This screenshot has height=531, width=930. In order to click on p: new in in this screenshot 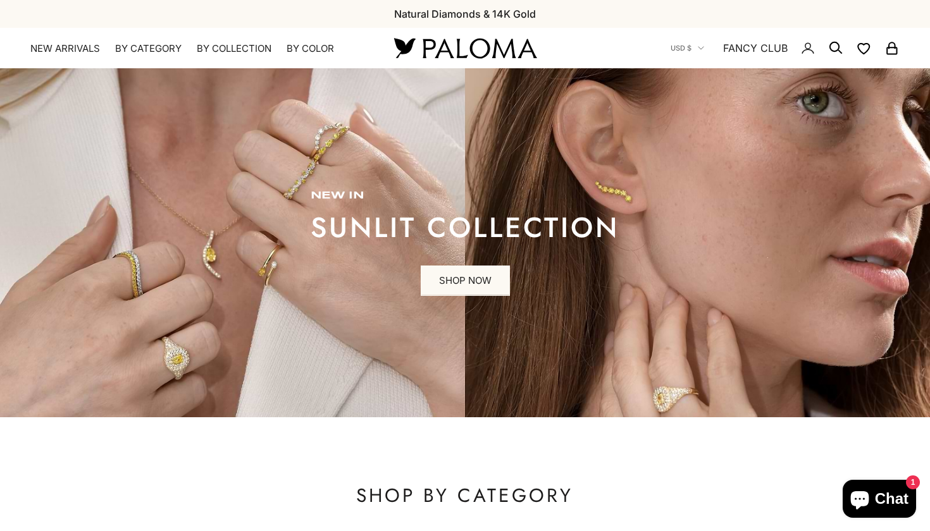, I will do `click(465, 196)`.